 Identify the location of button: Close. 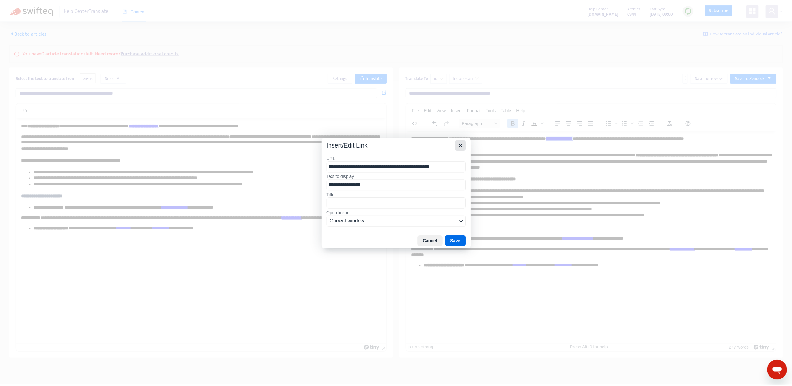
(464, 145).